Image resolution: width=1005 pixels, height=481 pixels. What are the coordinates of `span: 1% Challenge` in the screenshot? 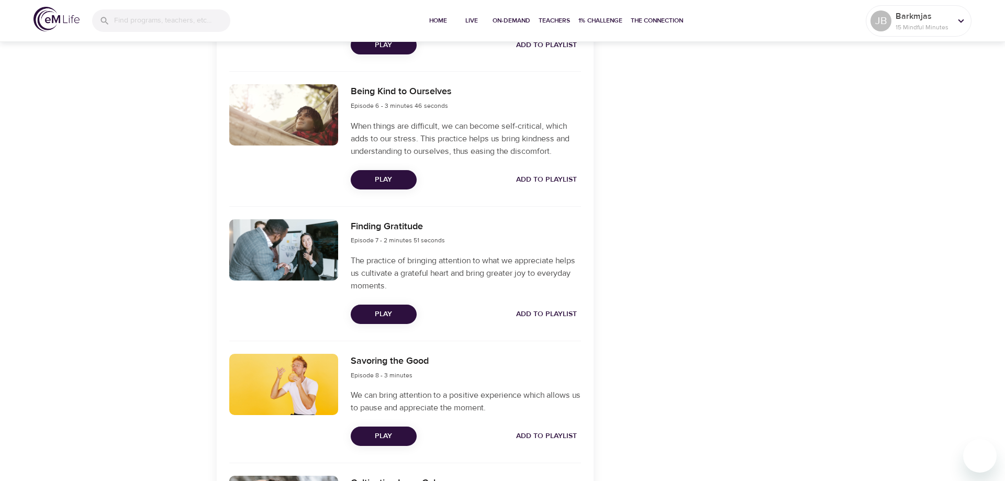 It's located at (600, 20).